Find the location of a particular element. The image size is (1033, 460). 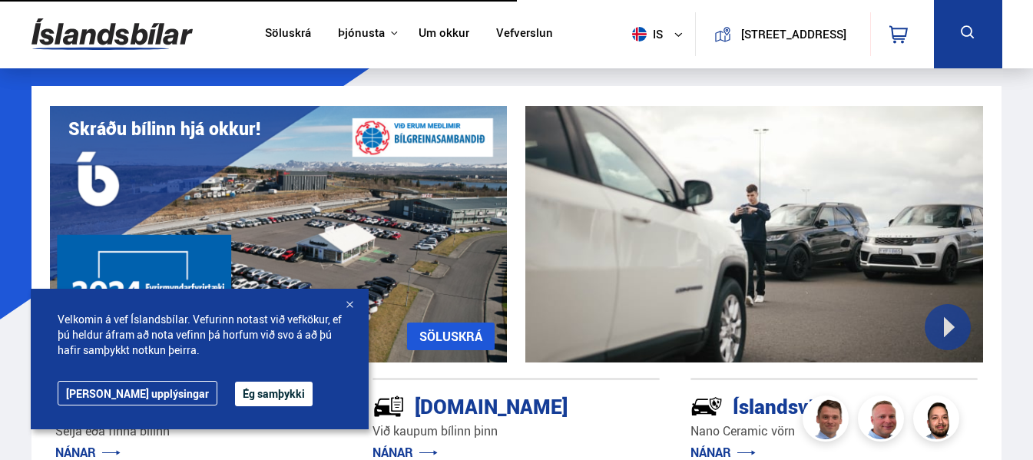

p: Selja eða finna bílinn is located at coordinates (199, 431).